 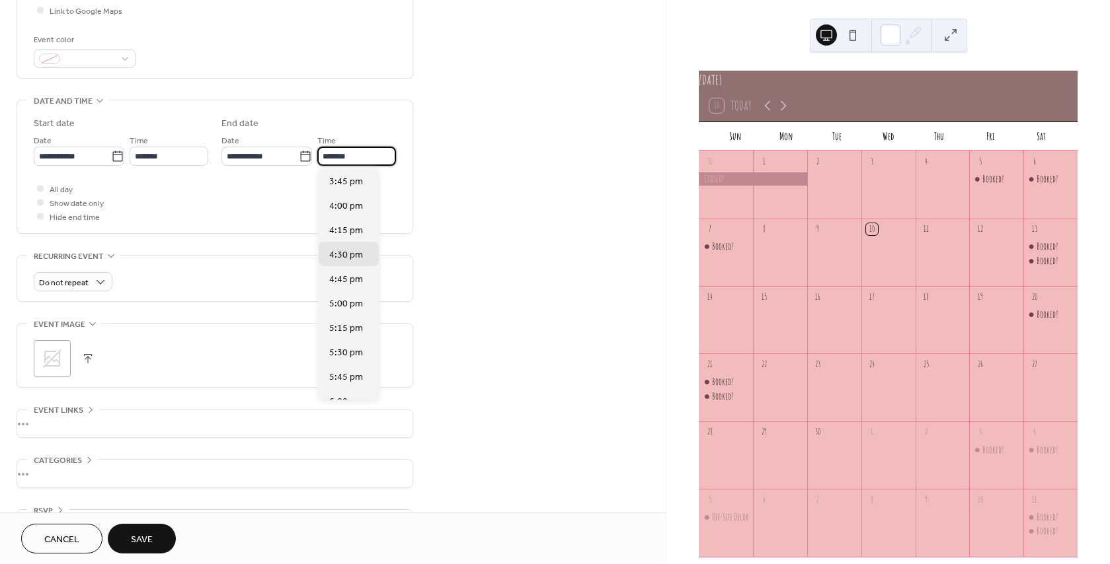 What do you see at coordinates (939, 136) in the screenshot?
I see `div: Thu` at bounding box center [939, 136].